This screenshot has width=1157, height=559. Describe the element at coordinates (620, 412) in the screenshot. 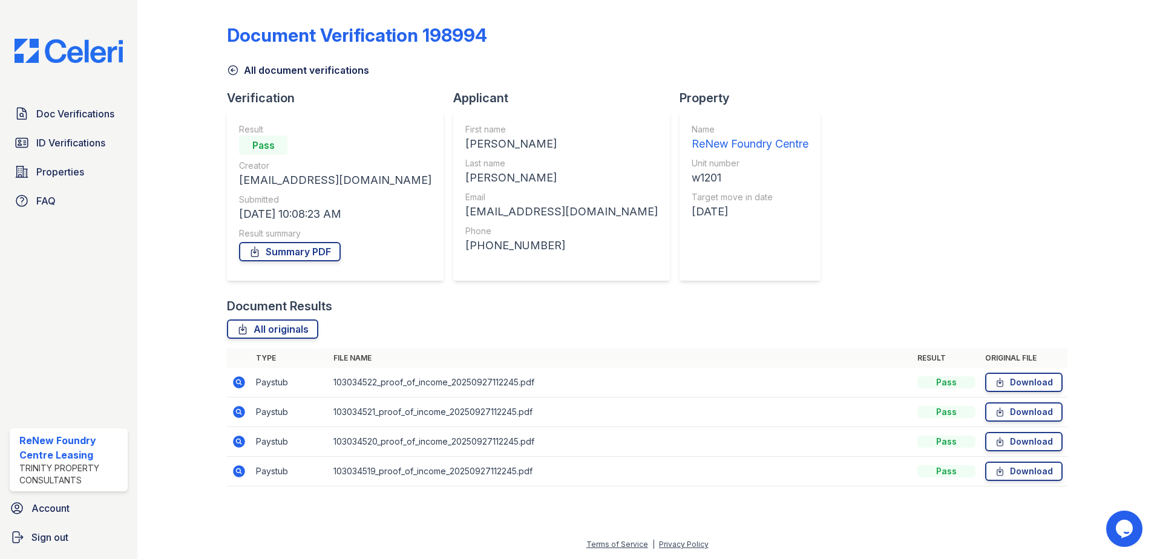

I see `td: 103034521_proof_of_income_20250927112245.pdf` at that location.